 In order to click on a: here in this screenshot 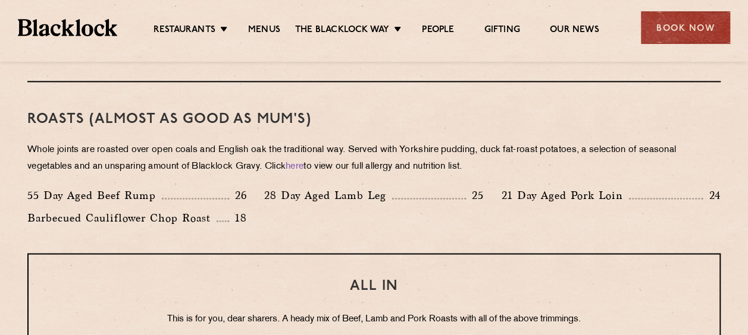, I will do `click(294, 167)`.